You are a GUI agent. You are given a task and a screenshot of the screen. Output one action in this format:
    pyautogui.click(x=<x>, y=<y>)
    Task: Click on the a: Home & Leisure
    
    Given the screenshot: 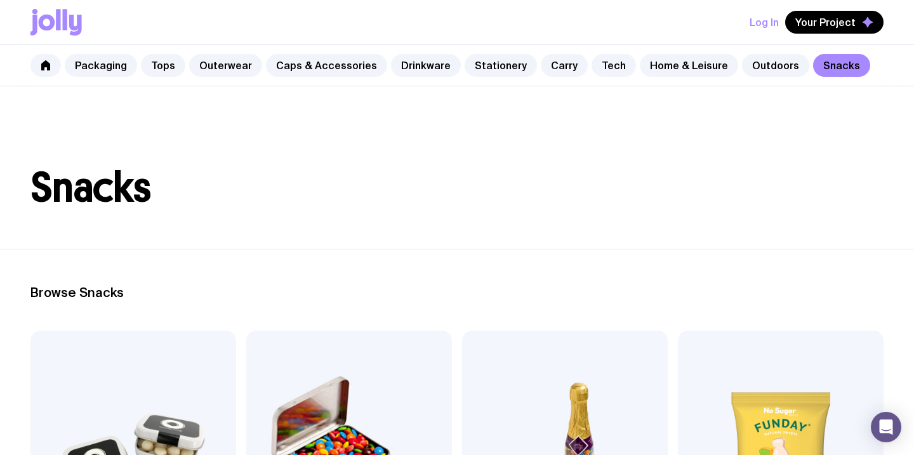 What is the action you would take?
    pyautogui.click(x=689, y=65)
    